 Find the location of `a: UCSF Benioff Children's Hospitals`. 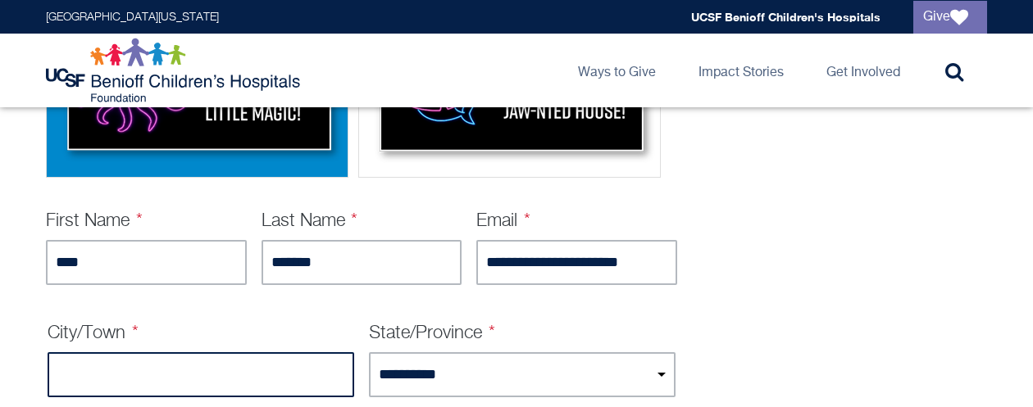

a: UCSF Benioff Children's Hospitals is located at coordinates (785, 16).